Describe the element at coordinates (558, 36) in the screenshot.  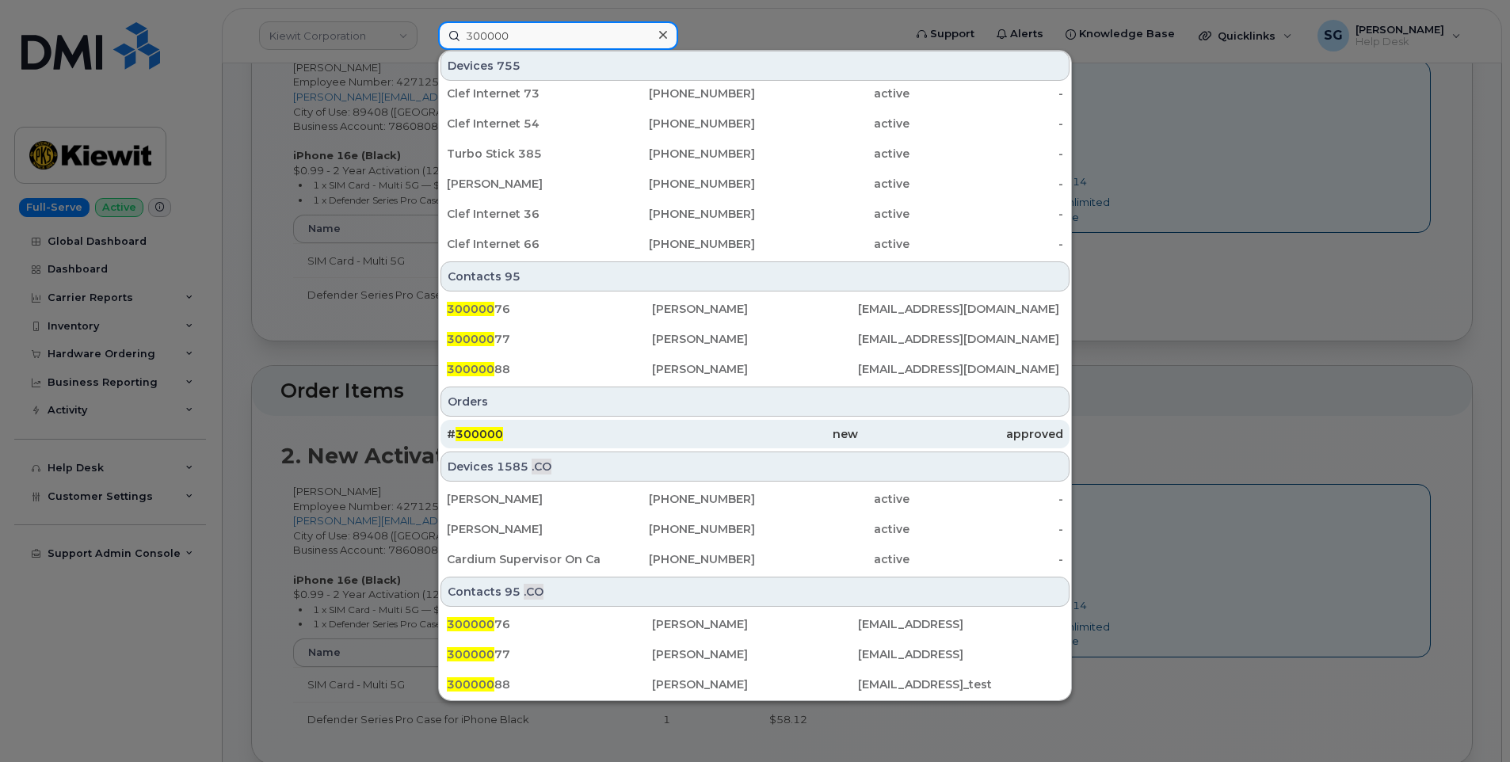
I see `input: Find something...` at that location.